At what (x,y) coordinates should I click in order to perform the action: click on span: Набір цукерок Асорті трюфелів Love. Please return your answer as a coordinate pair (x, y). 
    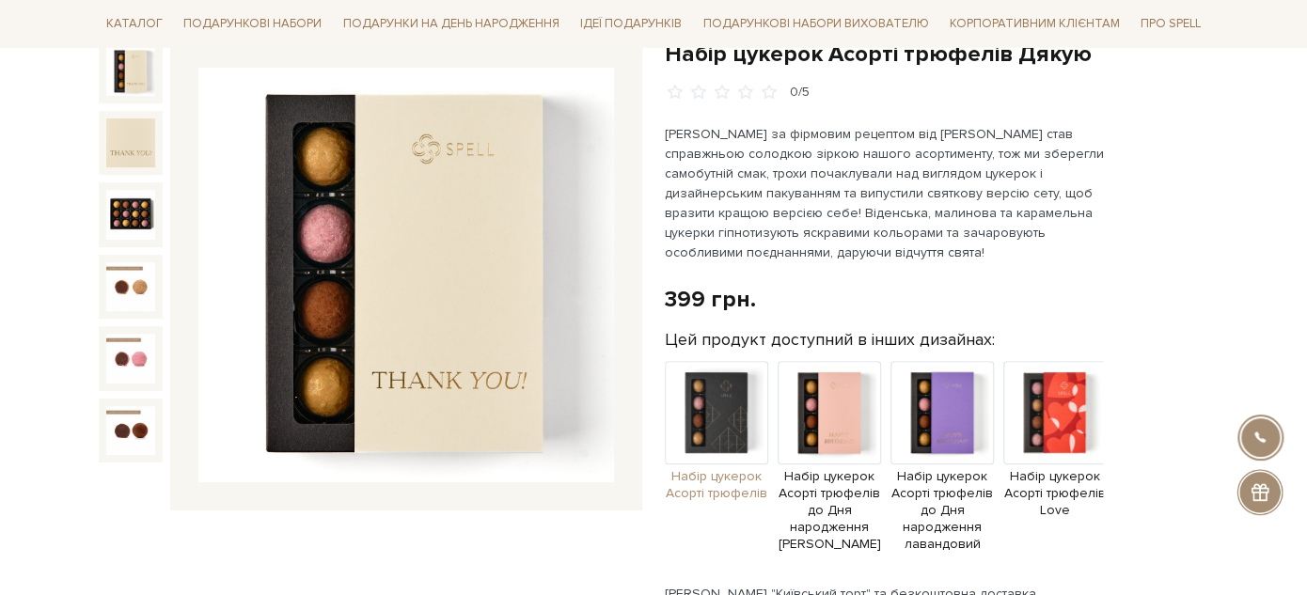
    Looking at the image, I should click on (1055, 494).